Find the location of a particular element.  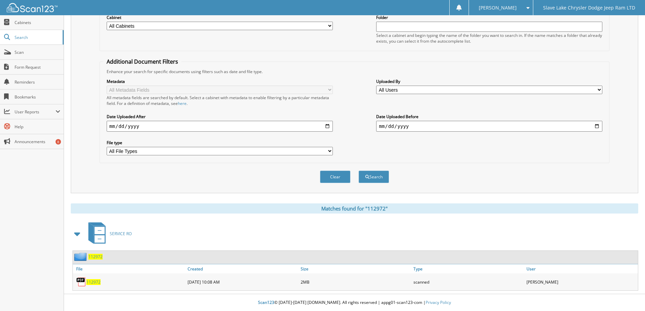

label: Folder is located at coordinates (489, 17).